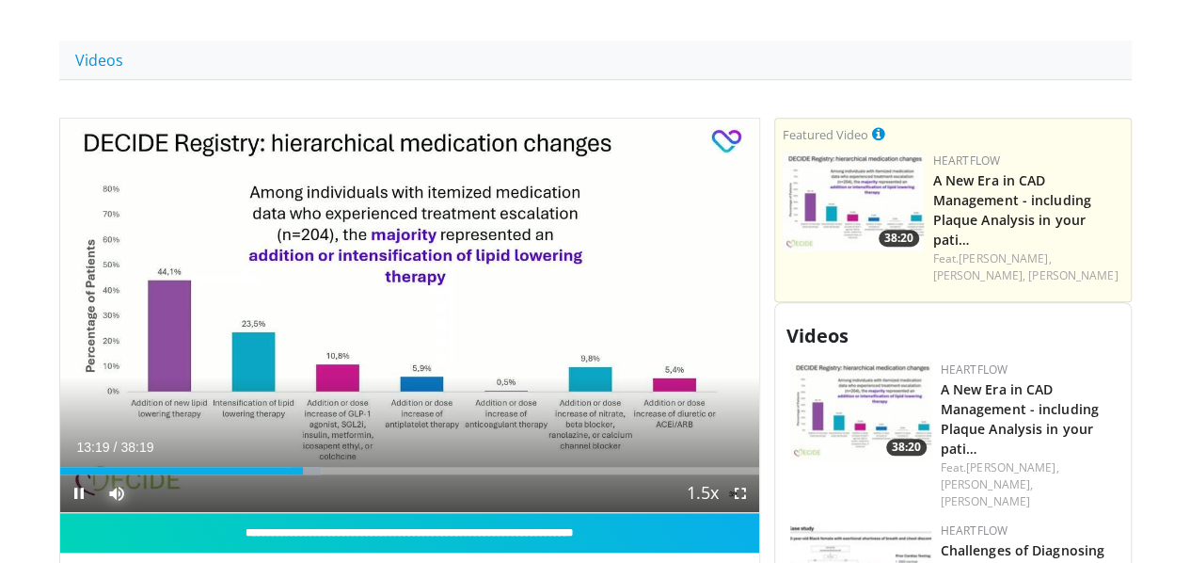  I want to click on button: Mute, so click(117, 493).